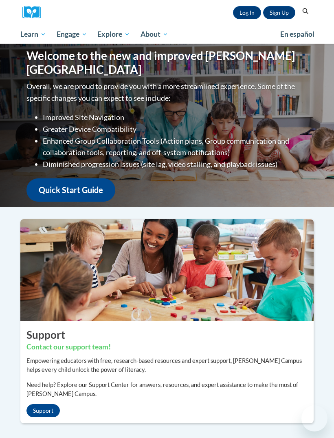 The height and width of the screenshot is (438, 334). What do you see at coordinates (114, 34) in the screenshot?
I see `a: Explore` at bounding box center [114, 34].